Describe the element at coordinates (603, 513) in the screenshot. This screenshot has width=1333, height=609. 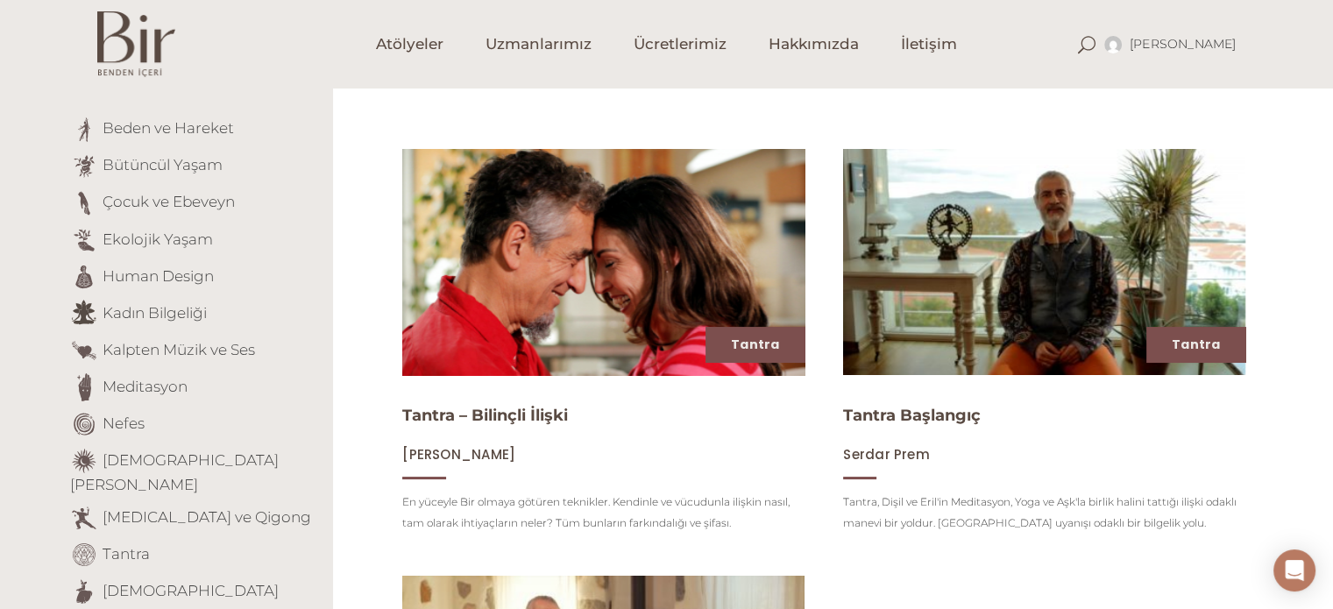
I see `p: En yüceyle Bir olmaya götüren teknikler. Kendinle ve vücudunla ilişkin nasıl, tam olarak ihtiyaçl...` at that location.